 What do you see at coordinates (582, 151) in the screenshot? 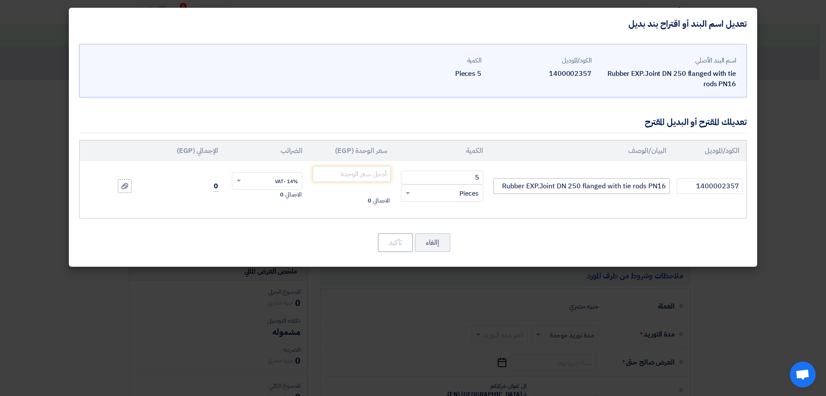
I see `th: البيان/الوصف` at bounding box center [582, 151].